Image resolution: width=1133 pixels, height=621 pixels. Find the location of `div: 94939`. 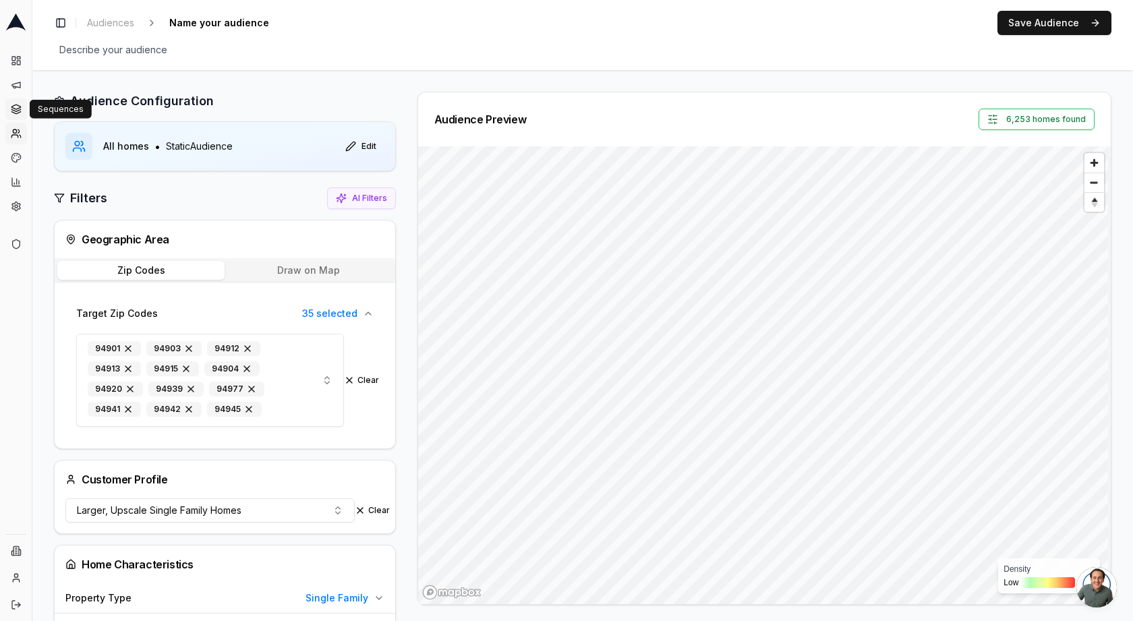

div: 94939 is located at coordinates (176, 389).